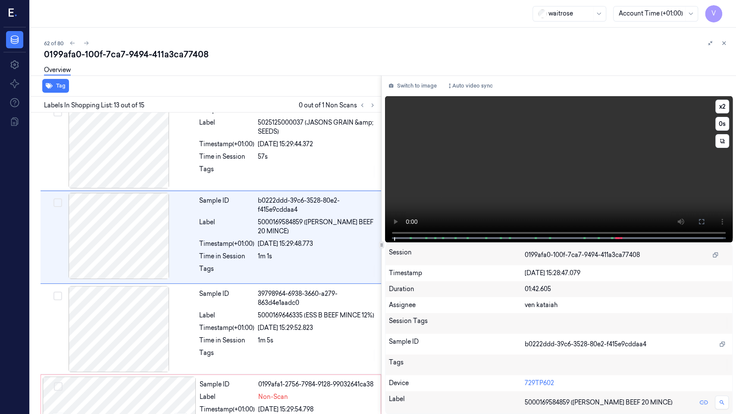  I want to click on div: 0199afa1-2756-7984-9128-99032641ca38, so click(317, 384).